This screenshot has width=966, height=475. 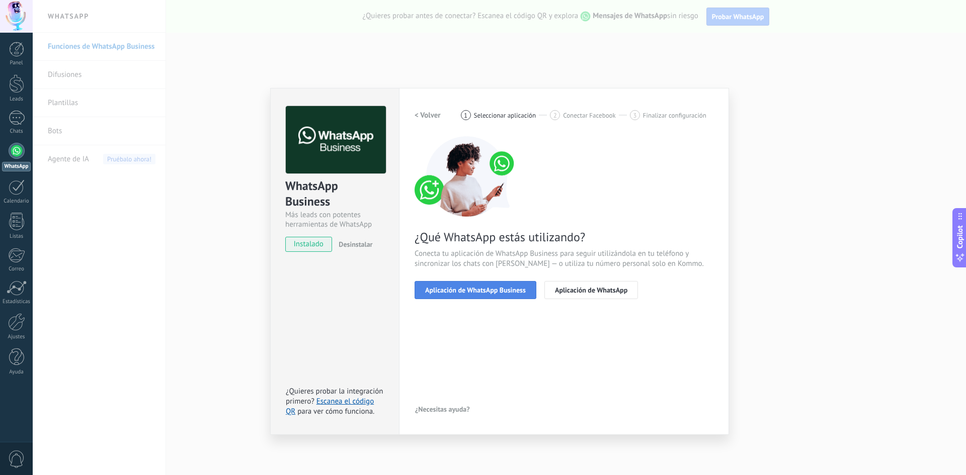 I want to click on div: Ayuda, so click(x=17, y=372).